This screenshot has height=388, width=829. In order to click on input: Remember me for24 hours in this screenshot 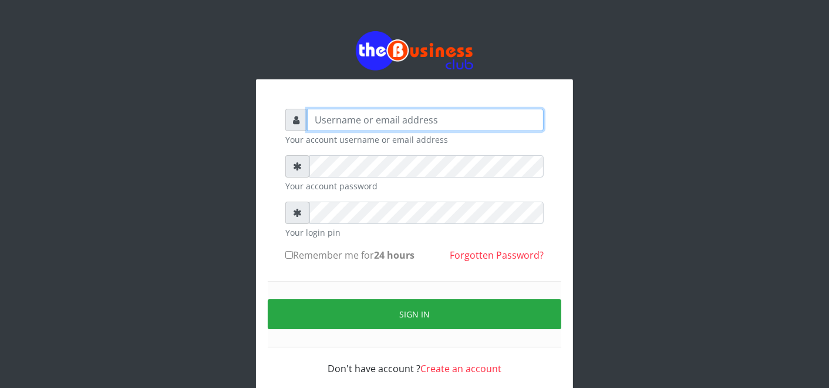, I will do `click(289, 254)`.